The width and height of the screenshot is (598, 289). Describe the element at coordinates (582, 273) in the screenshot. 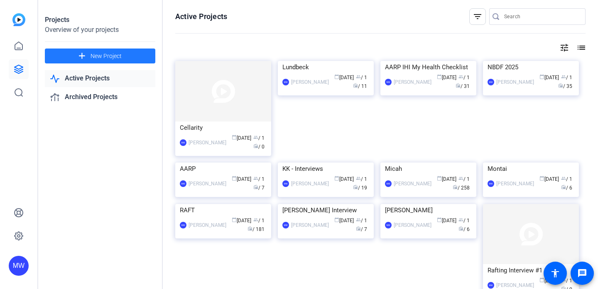

I see `mat-icon: message` at that location.